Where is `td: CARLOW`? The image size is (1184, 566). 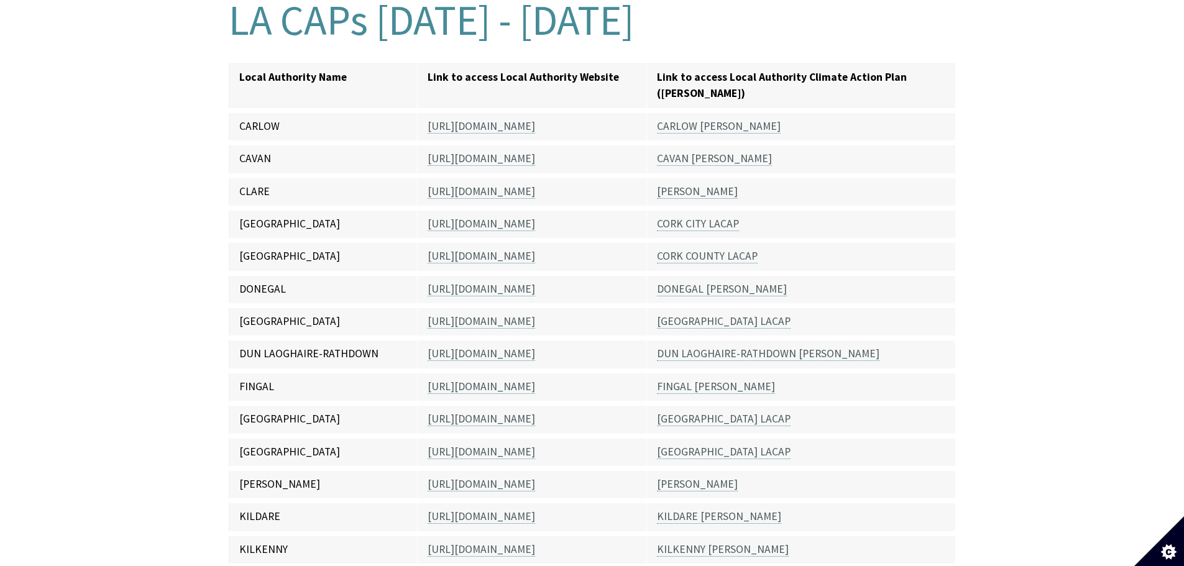
td: CARLOW is located at coordinates (323, 127).